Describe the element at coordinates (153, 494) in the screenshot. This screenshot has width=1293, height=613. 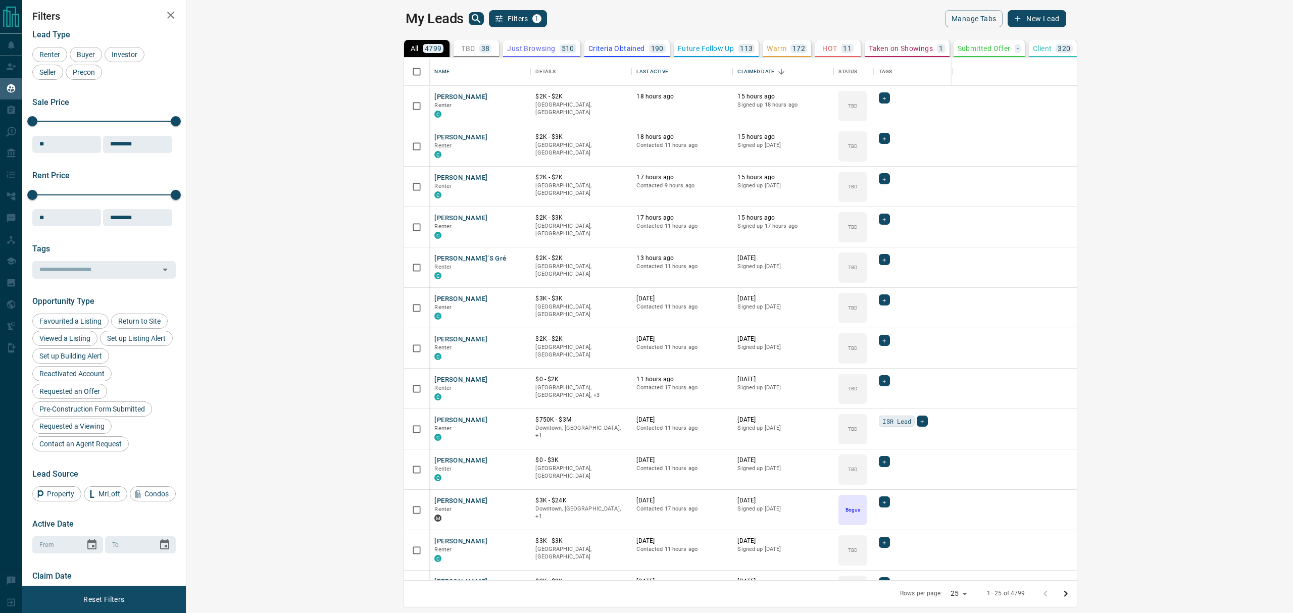
I see `div: Condos` at that location.